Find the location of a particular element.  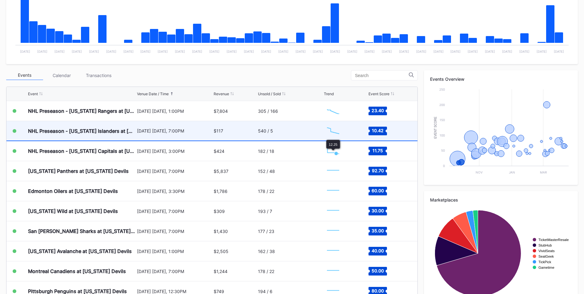

div: Transactions is located at coordinates (99, 75).